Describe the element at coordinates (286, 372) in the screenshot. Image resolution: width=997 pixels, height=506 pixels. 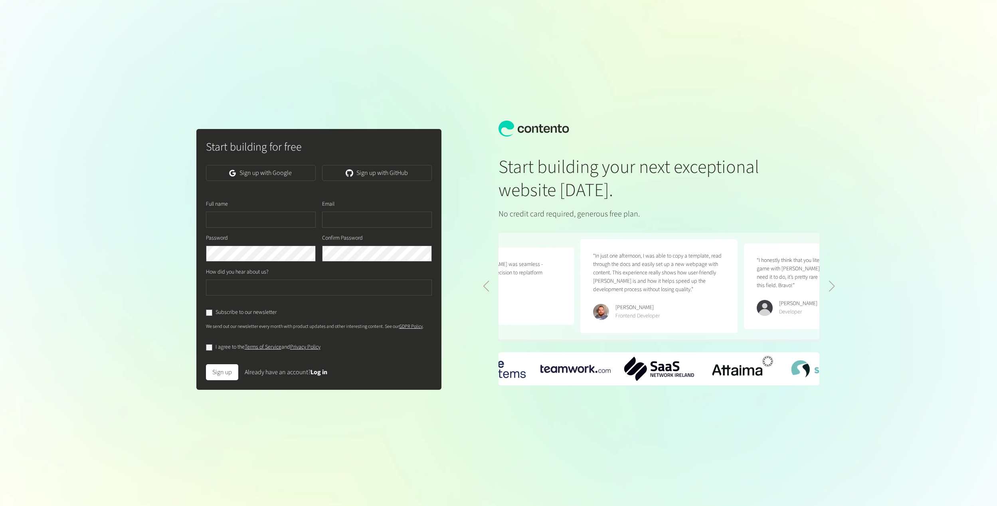
I see `div: Already have an account?` at that location.